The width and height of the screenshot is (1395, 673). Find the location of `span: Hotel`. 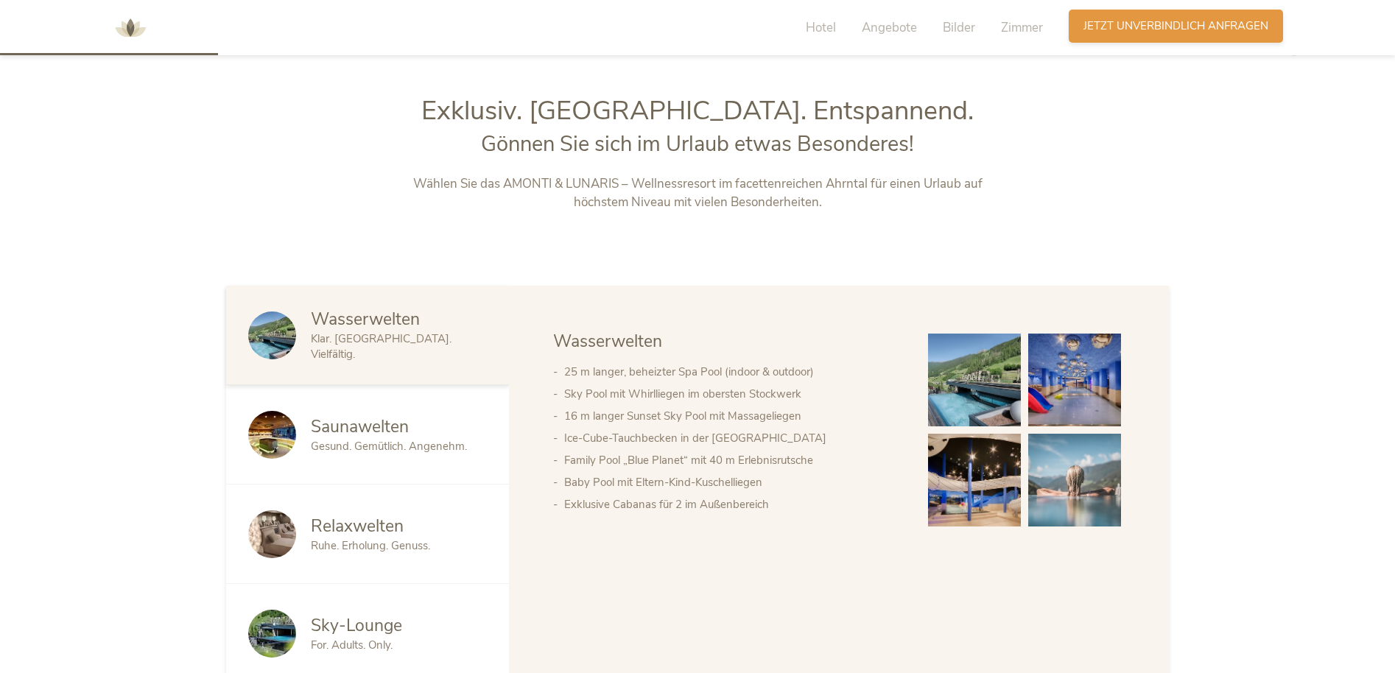

span: Hotel is located at coordinates (820, 27).